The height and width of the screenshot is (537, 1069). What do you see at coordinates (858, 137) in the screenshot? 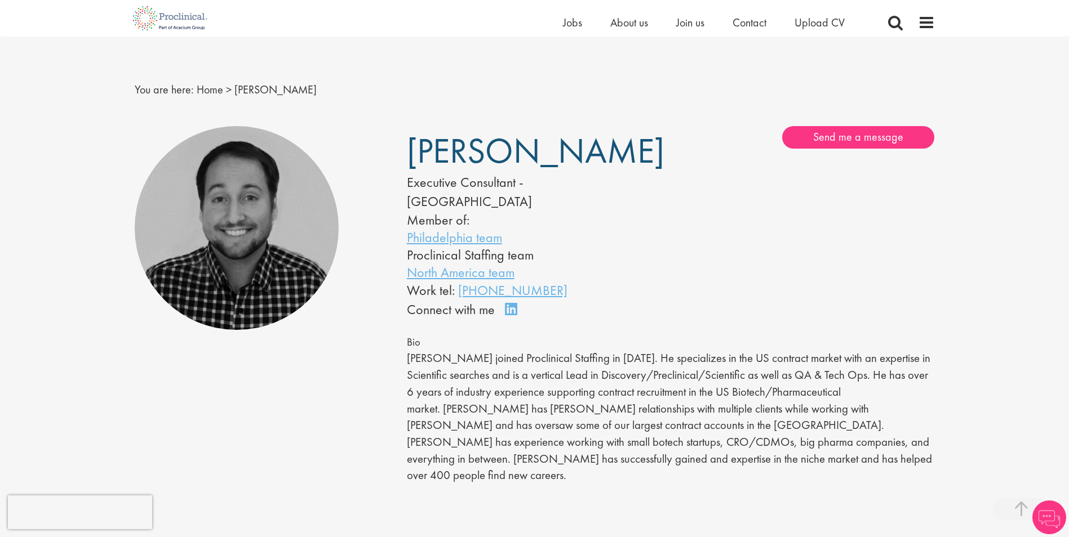
I see `a: Send me a message` at bounding box center [858, 137].